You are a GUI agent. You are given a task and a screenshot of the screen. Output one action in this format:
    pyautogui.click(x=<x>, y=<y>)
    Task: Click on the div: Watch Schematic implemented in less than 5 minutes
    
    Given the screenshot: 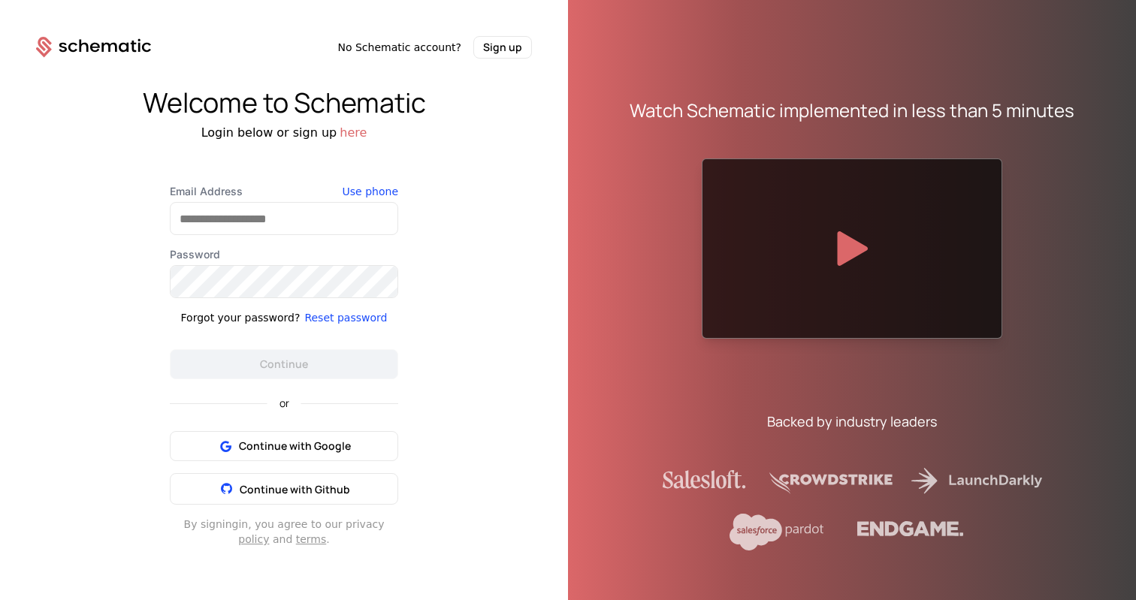 What is the action you would take?
    pyautogui.click(x=852, y=110)
    